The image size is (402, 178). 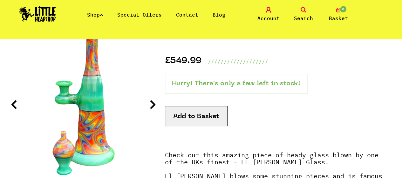 I want to click on span: Account, so click(x=269, y=18).